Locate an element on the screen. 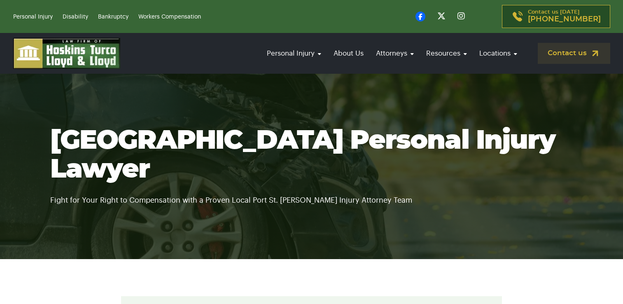 The height and width of the screenshot is (304, 623). a: Locations is located at coordinates (499, 53).